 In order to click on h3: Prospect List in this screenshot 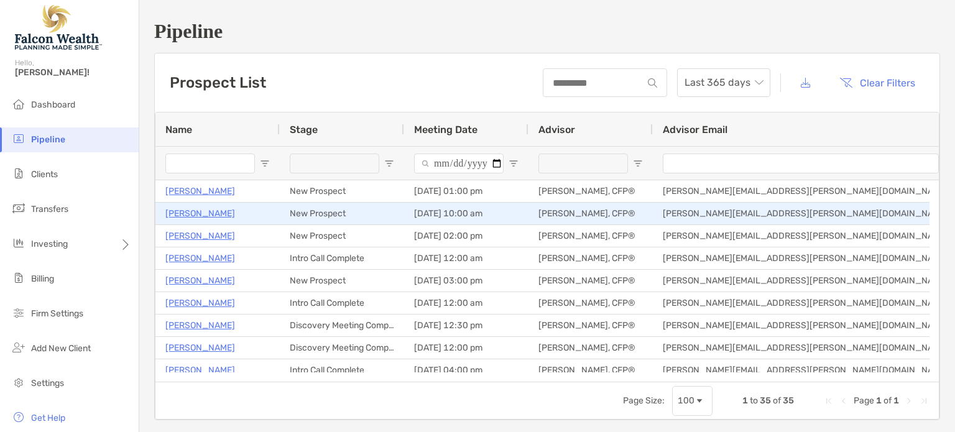, I will do `click(218, 83)`.